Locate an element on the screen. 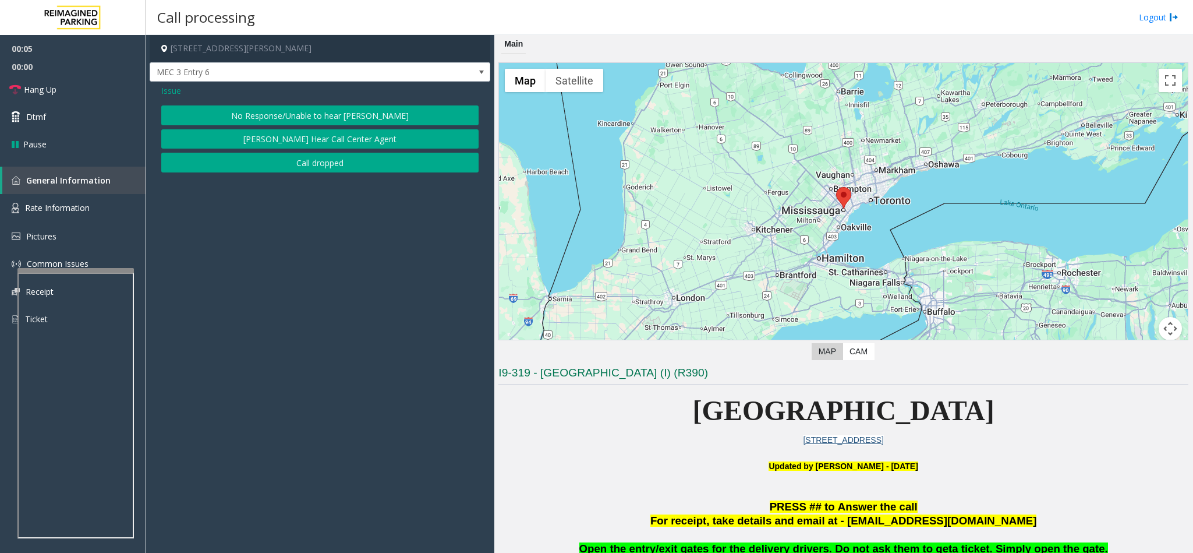 The image size is (1193, 553). h3: Call processing is located at coordinates (206, 17).